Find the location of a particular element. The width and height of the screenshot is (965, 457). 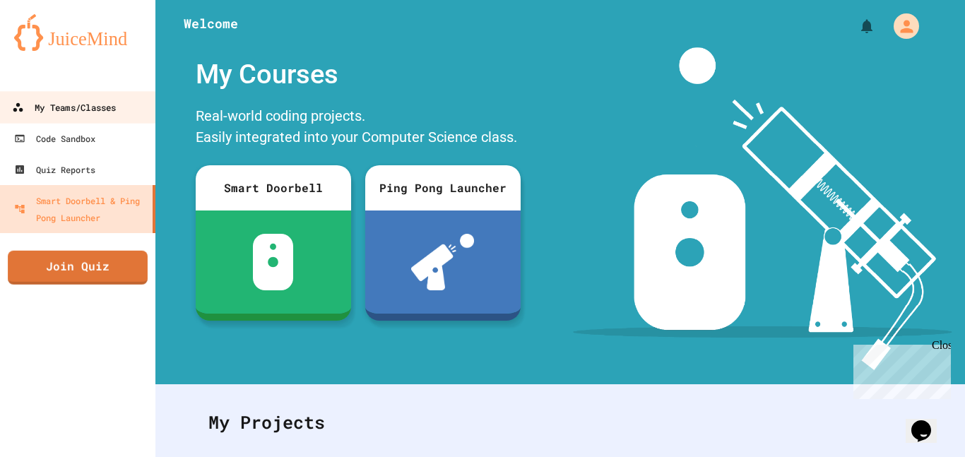

div: Ping Pong Launcher is located at coordinates (443, 188).